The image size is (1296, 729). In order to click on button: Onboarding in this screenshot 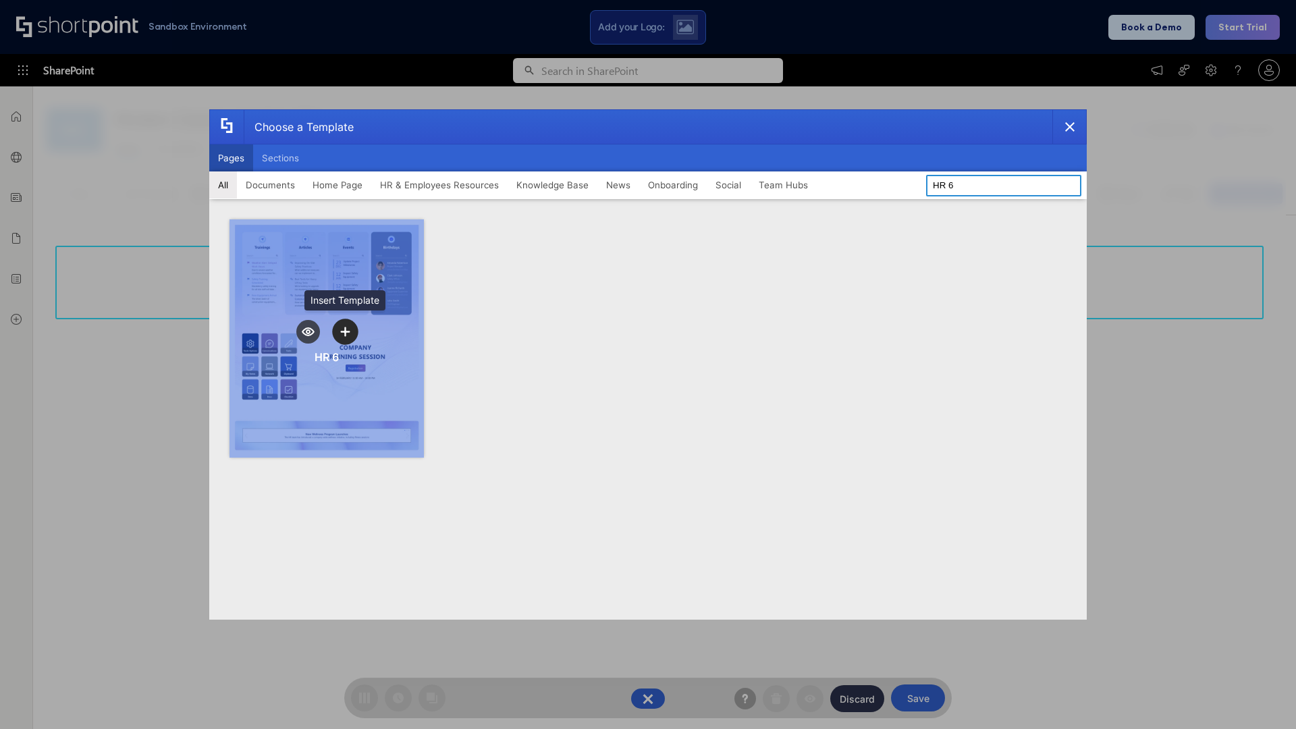, I will do `click(673, 185)`.